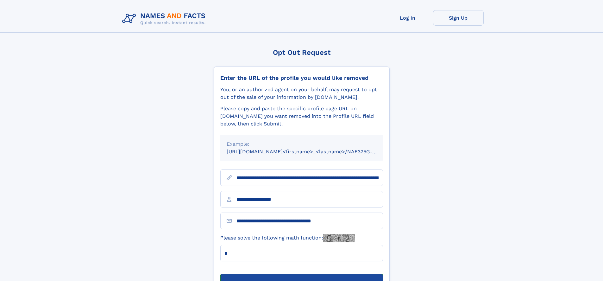 This screenshot has width=603, height=281. I want to click on div: You, or an authorized agent on your behalf, may request to opt-out of the sale of your informatio..., so click(301, 93).